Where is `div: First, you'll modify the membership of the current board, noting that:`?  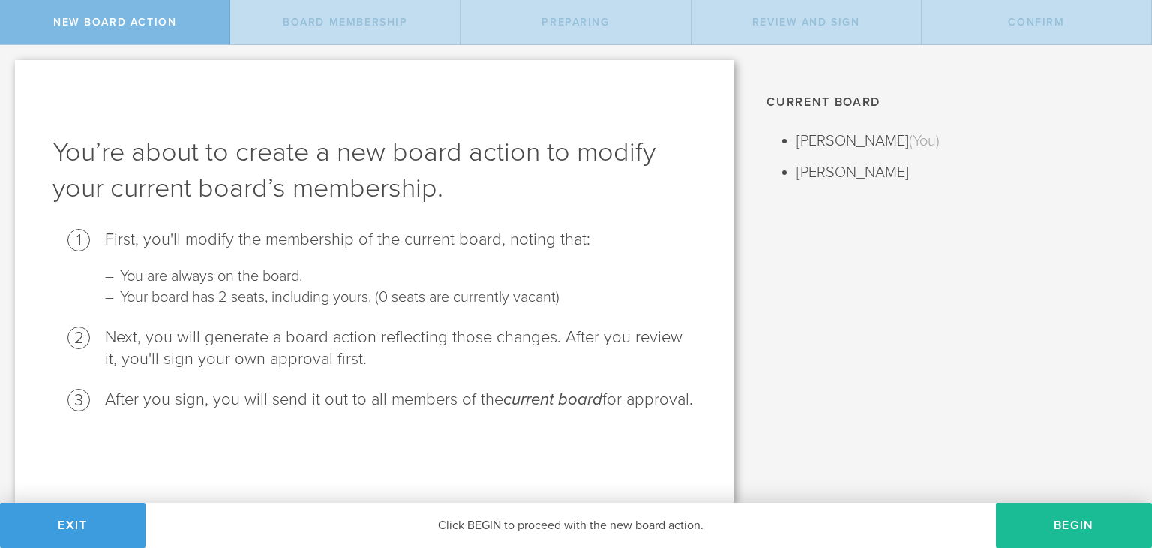 div: First, you'll modify the membership of the current board, noting that: is located at coordinates (401, 239).